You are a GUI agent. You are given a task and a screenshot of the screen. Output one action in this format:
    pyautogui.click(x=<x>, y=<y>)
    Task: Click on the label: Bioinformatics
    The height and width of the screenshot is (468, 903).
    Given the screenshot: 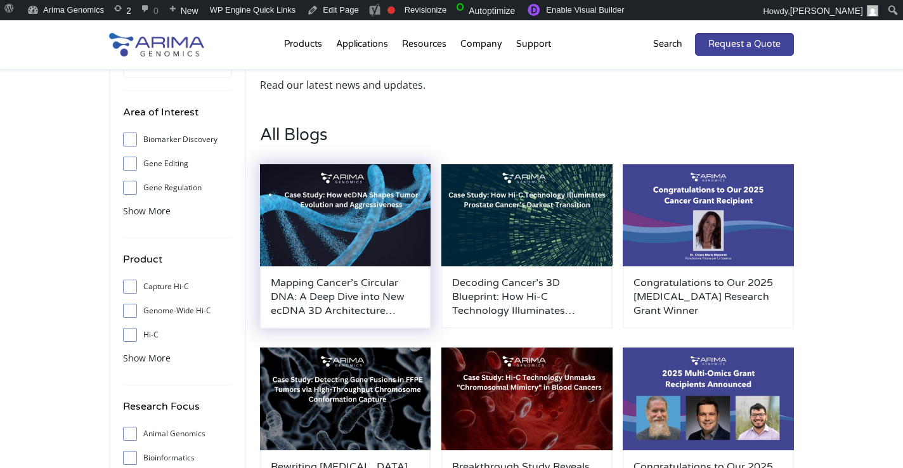 What is the action you would take?
    pyautogui.click(x=178, y=458)
    